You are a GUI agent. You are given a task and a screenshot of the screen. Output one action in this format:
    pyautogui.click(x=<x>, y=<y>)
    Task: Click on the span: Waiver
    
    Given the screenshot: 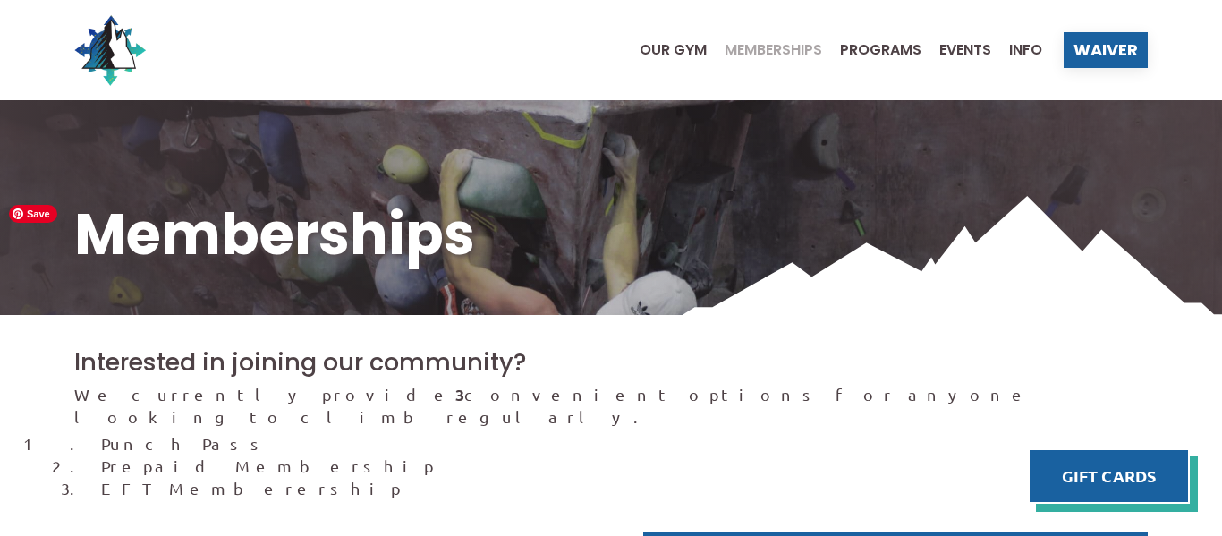 What is the action you would take?
    pyautogui.click(x=1106, y=50)
    